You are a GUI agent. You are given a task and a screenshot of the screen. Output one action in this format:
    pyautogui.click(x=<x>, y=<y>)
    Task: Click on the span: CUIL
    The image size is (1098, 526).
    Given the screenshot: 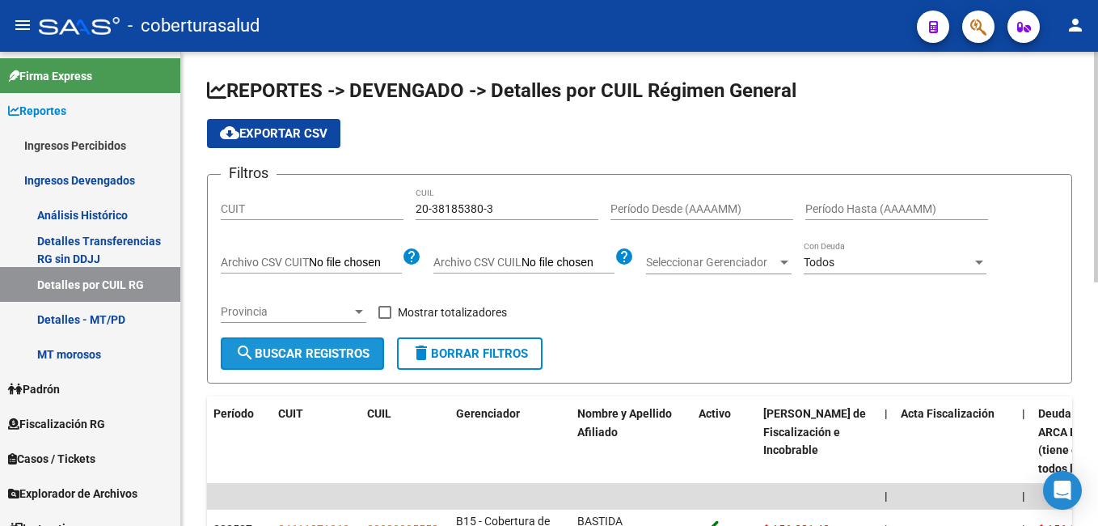 What is the action you would take?
    pyautogui.click(x=379, y=413)
    